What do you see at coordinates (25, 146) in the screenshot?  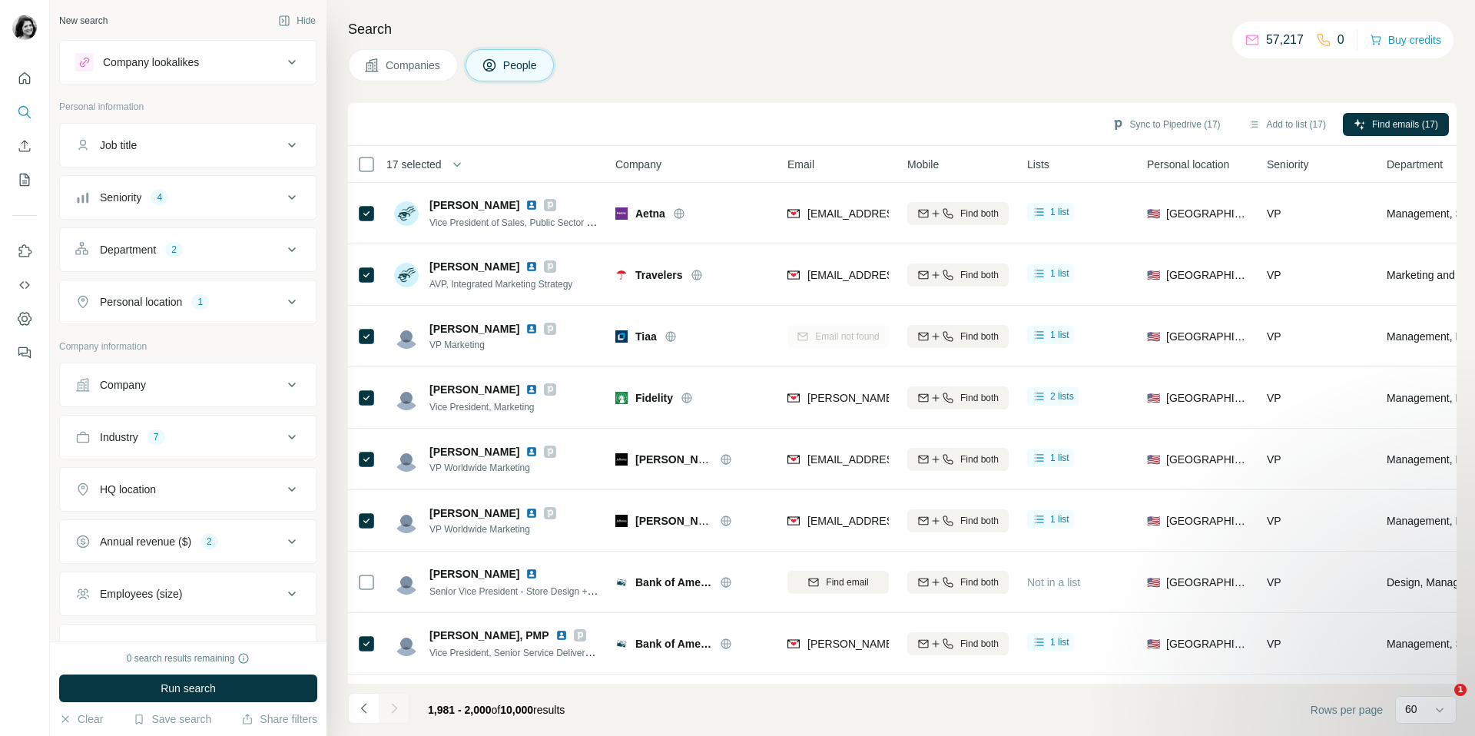 I see `button: Enrich CSV` at bounding box center [25, 146].